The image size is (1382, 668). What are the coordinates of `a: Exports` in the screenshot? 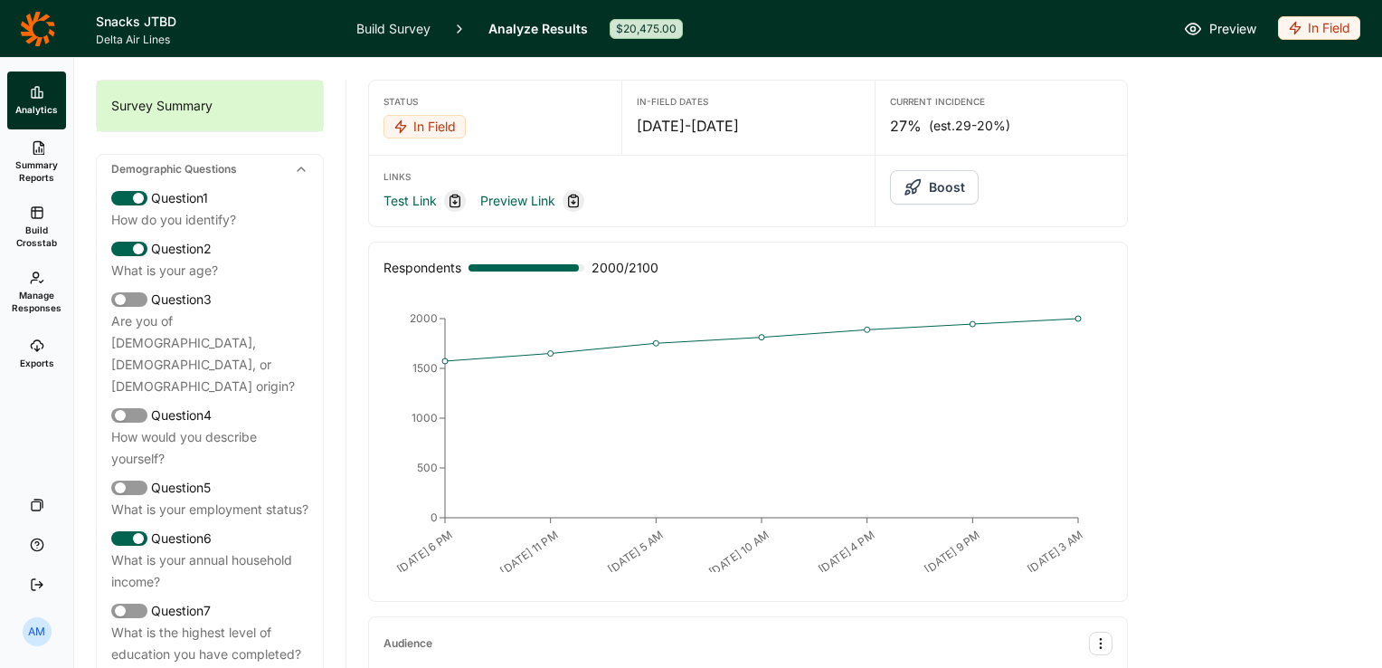 It's located at (36, 354).